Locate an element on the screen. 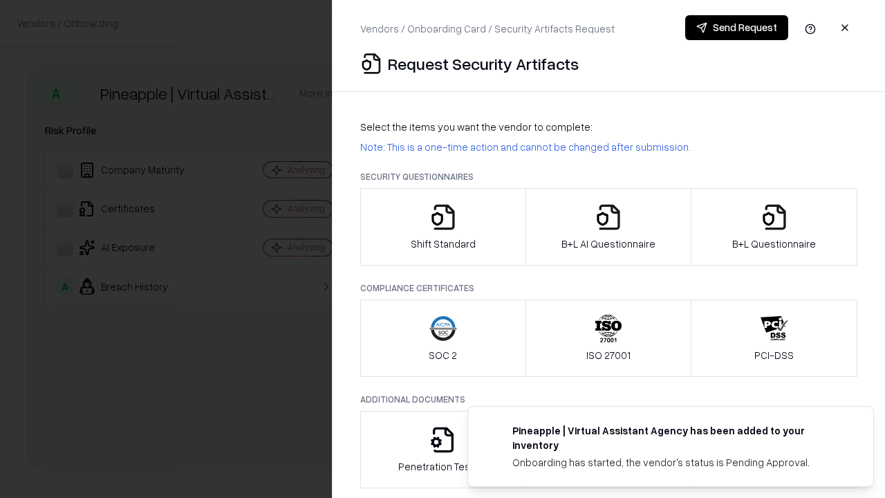 Image resolution: width=885 pixels, height=498 pixels. button: Send Request is located at coordinates (737, 28).